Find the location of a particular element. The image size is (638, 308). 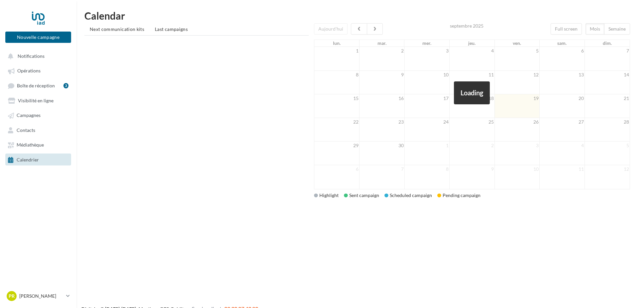

span: Calendrier is located at coordinates (28, 160).